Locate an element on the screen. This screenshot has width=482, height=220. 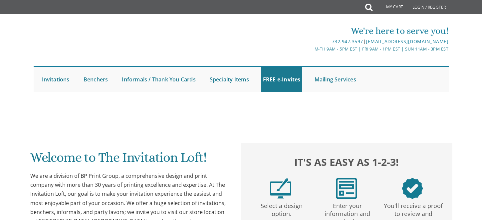
img: step3.png is located at coordinates (412, 189).